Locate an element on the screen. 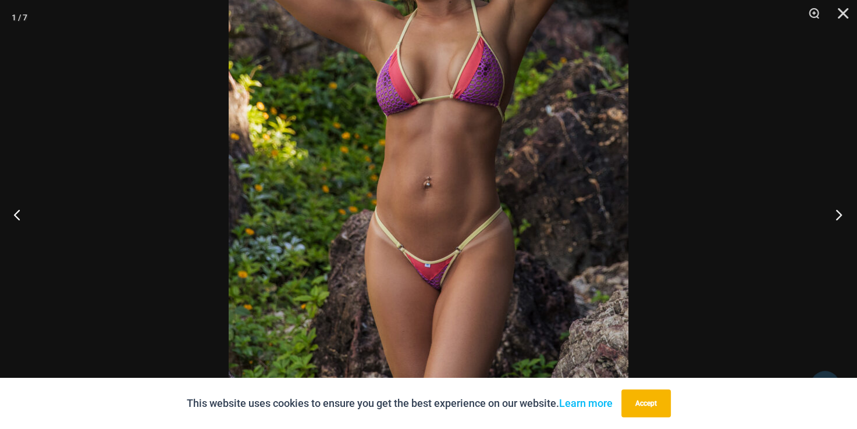 This screenshot has width=857, height=429. div: 1 / 7 is located at coordinates (19, 17).